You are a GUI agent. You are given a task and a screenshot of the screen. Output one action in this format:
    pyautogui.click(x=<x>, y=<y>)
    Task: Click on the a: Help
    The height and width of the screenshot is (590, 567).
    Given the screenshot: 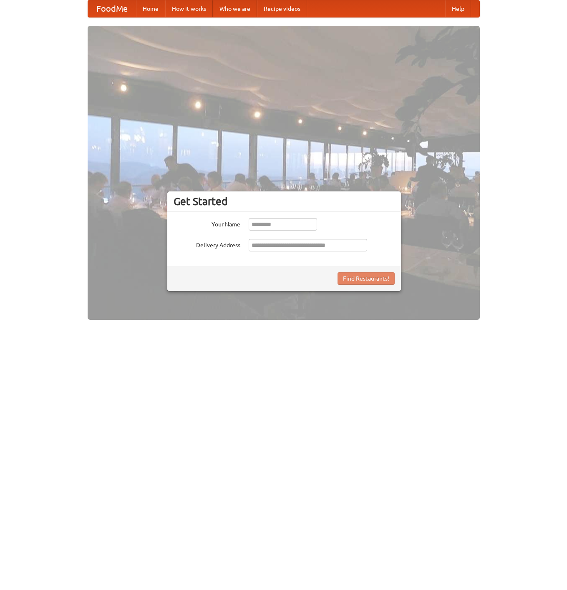 What is the action you would take?
    pyautogui.click(x=458, y=9)
    